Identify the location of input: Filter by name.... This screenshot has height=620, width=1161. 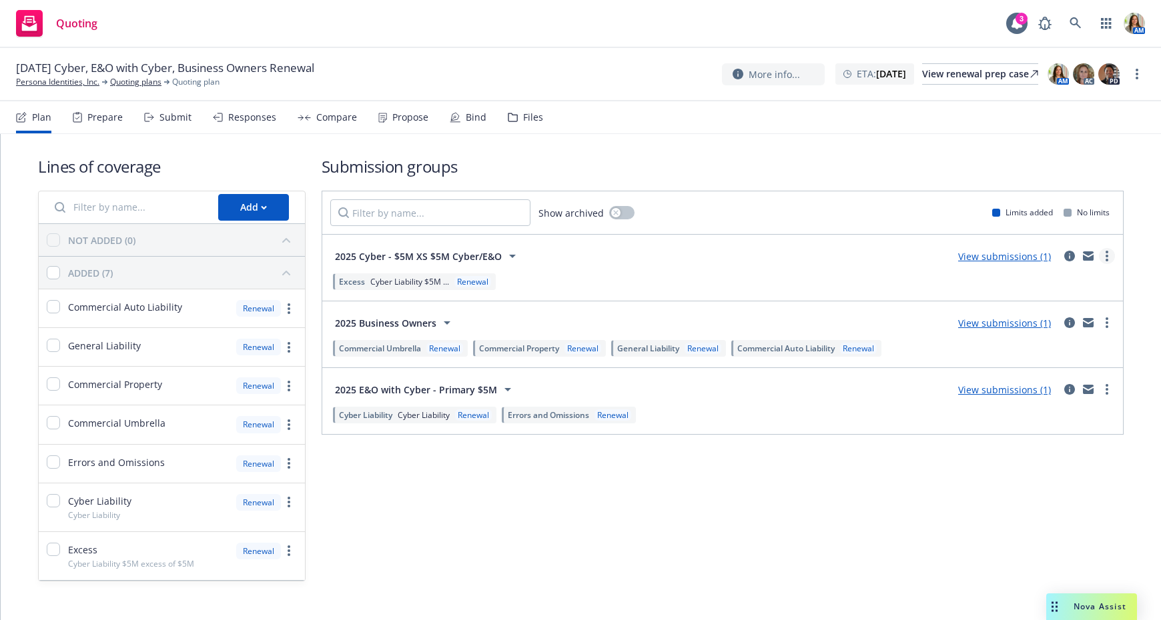
(128, 207).